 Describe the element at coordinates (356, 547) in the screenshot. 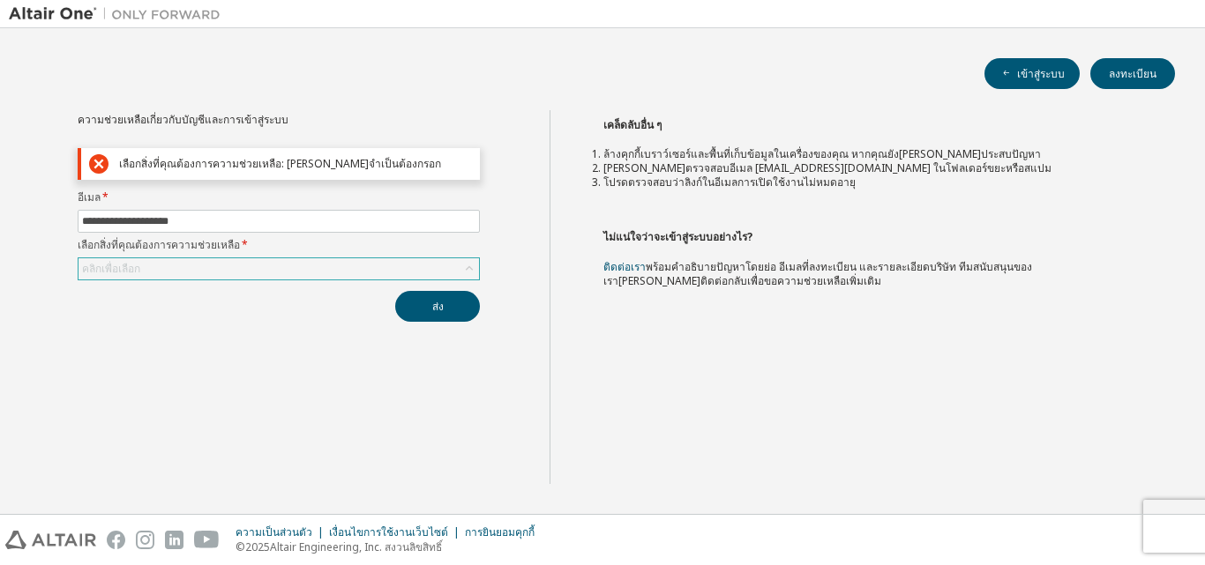

I see `font: Altair Engineering, Inc. สงวนลิขสิทธิ์` at that location.